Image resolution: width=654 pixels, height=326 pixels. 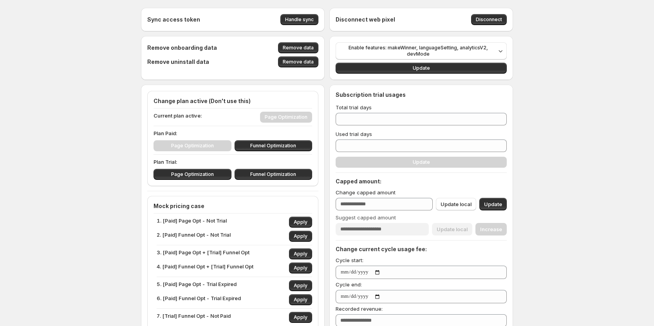 I want to click on button: Update local, so click(x=456, y=204).